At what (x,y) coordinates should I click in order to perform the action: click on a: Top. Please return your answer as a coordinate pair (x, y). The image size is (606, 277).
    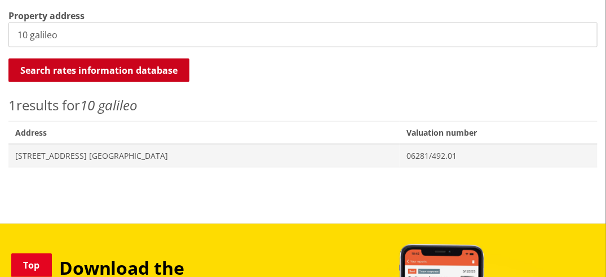
    Looking at the image, I should click on (32, 266).